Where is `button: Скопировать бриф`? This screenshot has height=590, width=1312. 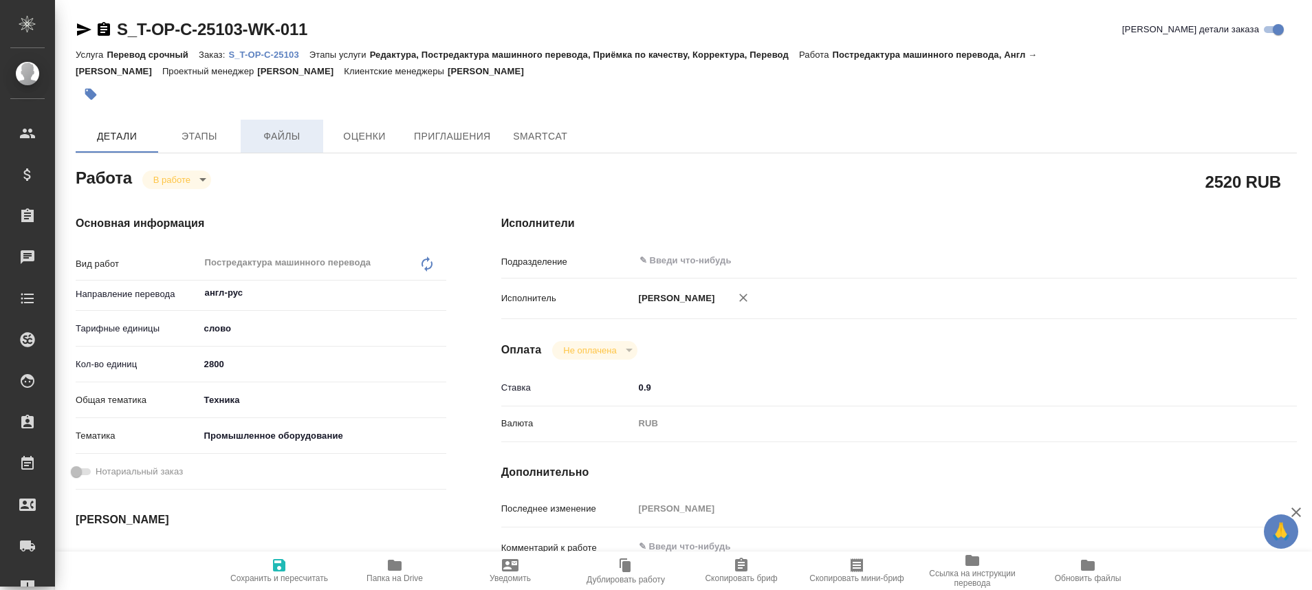
button: Скопировать бриф is located at coordinates (741, 571).